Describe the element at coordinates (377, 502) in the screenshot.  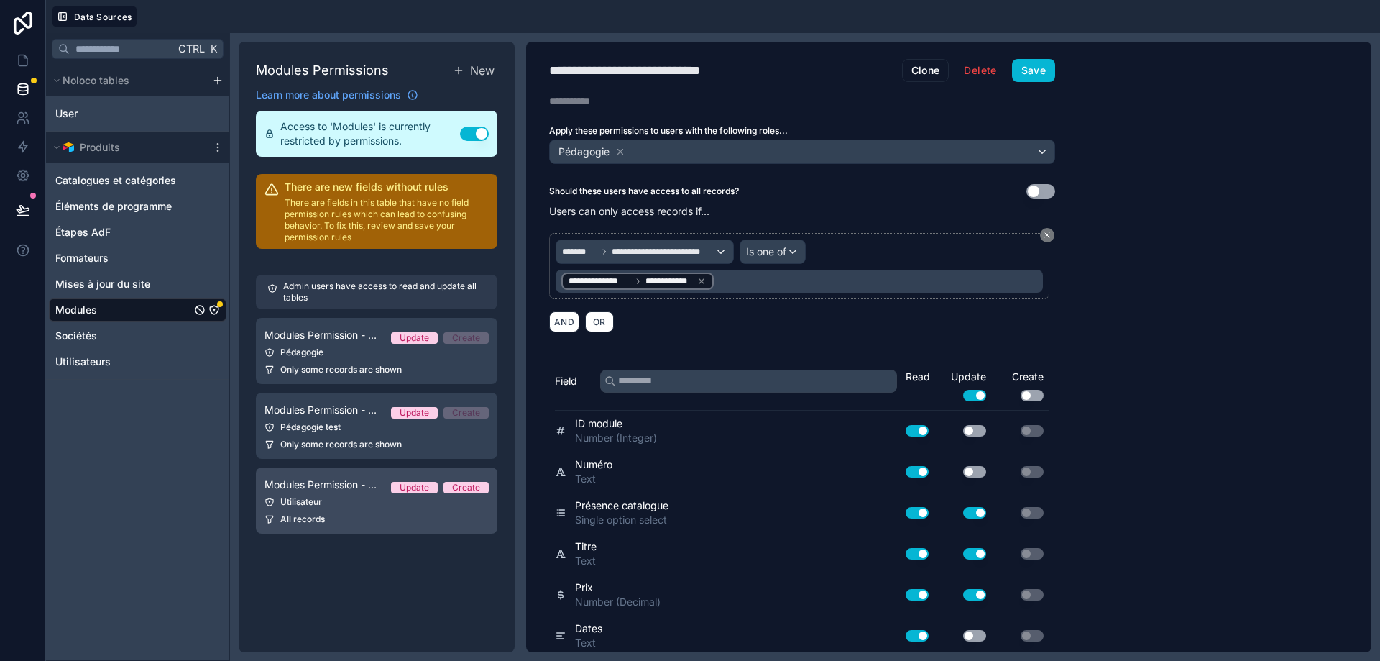
I see `div: Utilisateur` at that location.